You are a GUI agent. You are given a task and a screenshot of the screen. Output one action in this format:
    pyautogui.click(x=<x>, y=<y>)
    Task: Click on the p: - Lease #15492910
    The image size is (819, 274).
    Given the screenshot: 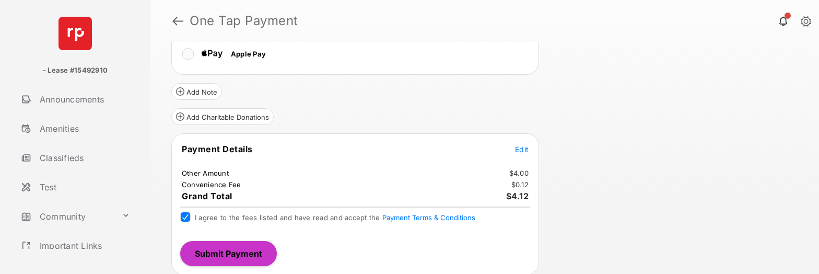 What is the action you would take?
    pyautogui.click(x=75, y=71)
    